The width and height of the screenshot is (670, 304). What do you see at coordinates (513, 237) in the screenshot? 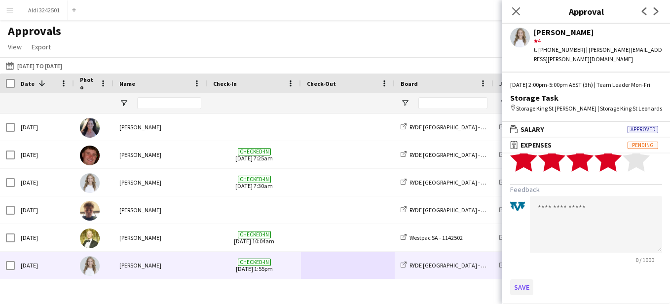
I see `a: O-Week` at bounding box center [513, 237].